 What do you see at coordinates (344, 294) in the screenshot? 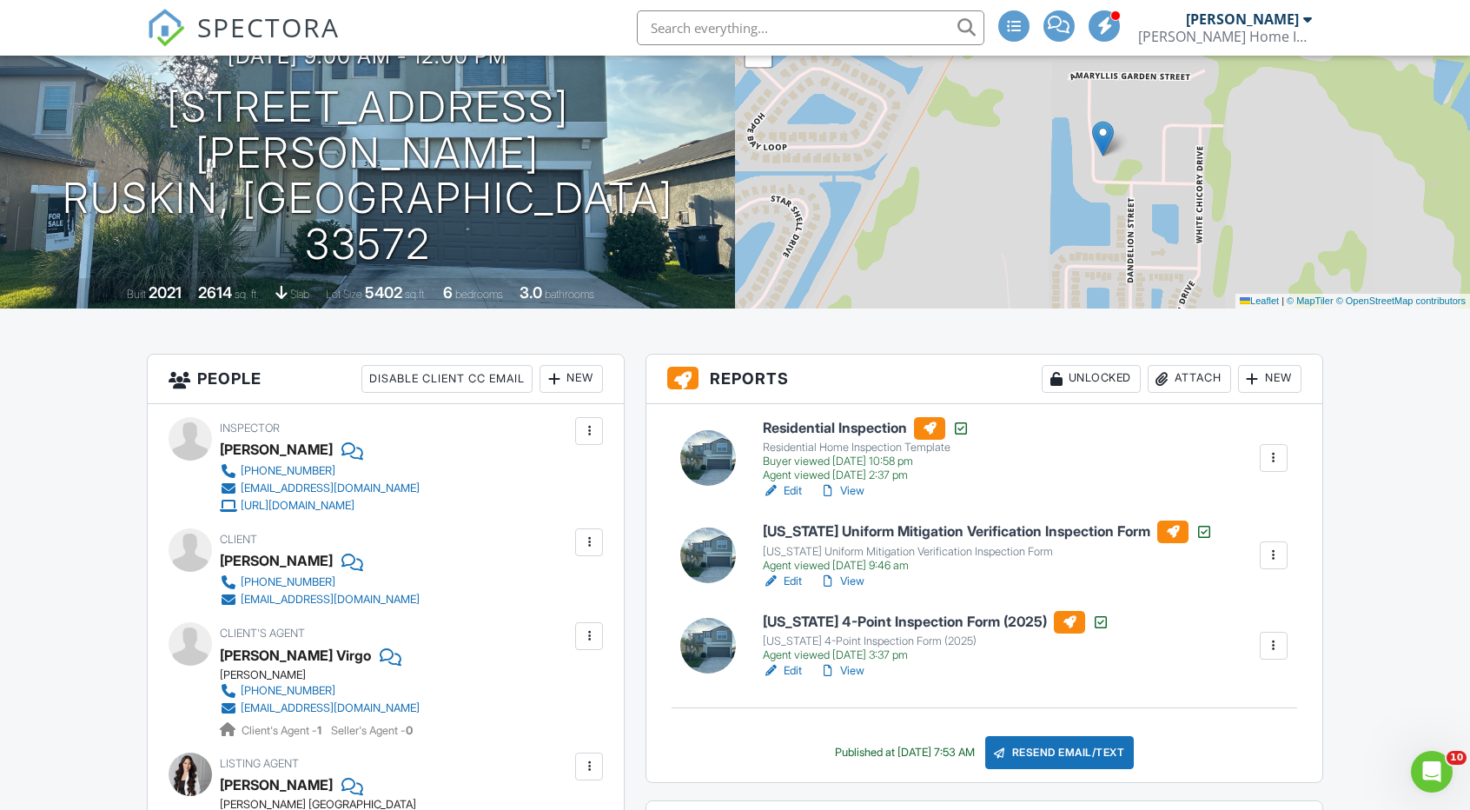
I see `span: Lot Size` at bounding box center [344, 294].